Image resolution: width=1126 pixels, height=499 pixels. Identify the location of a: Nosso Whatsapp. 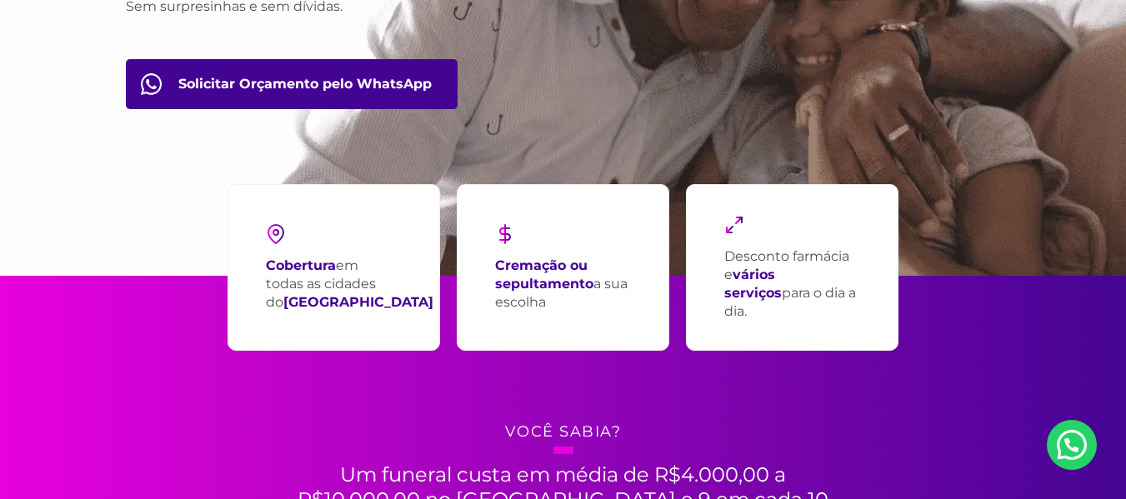
(1072, 445).